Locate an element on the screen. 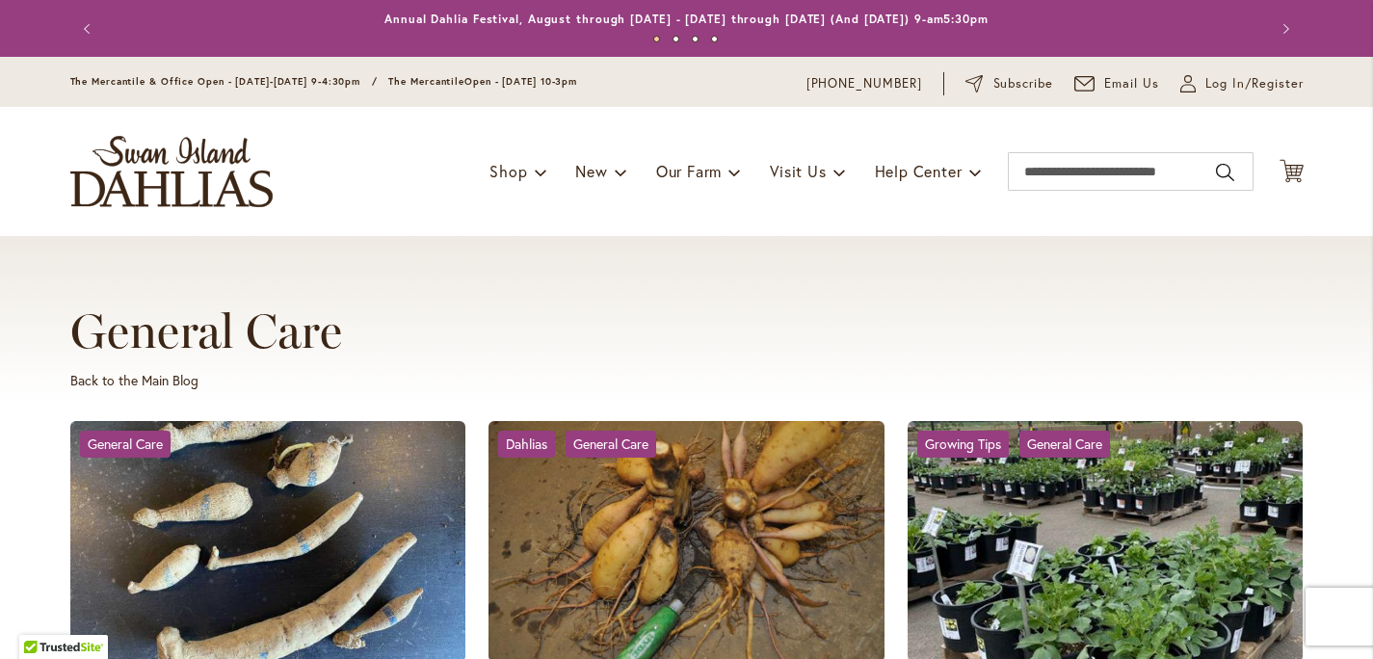  span: Email Us is located at coordinates (1131, 84).